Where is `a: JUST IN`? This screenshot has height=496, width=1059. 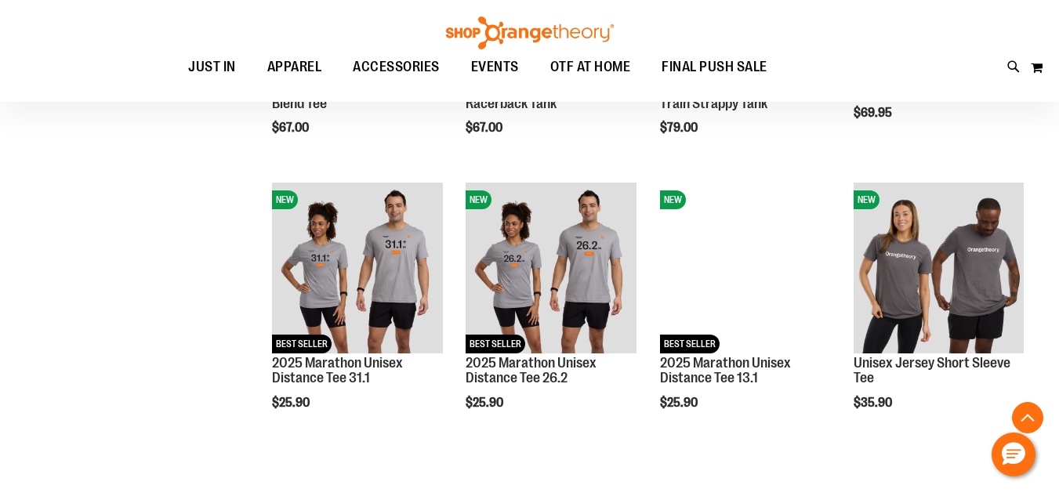
a: JUST IN is located at coordinates (212, 67).